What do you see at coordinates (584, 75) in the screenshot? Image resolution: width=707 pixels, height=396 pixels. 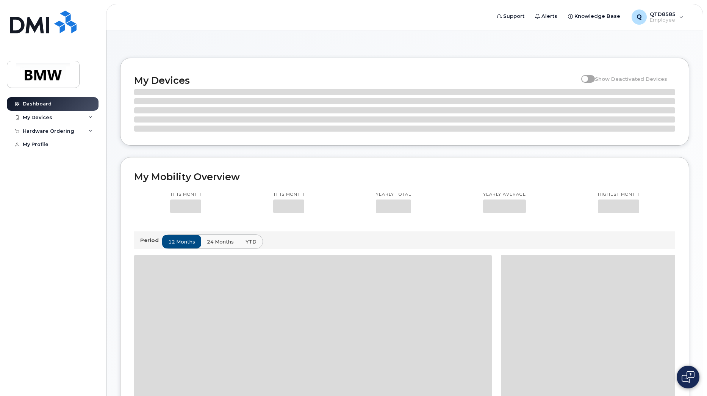 I see `input: Show Deactivated Devices` at bounding box center [584, 75].